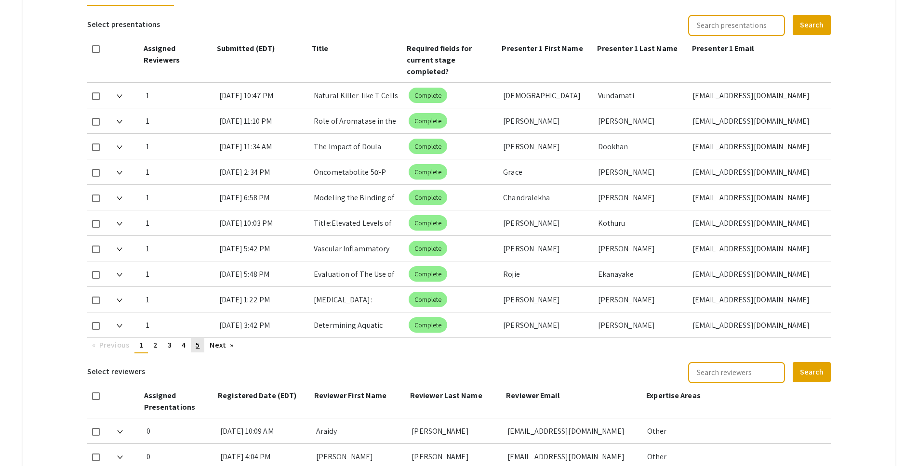  Describe the element at coordinates (357, 325) in the screenshot. I see `div: Determining Aquatic Community Differences Between Invasive Water Hyacinth and Native Pennywort in...` at that location.